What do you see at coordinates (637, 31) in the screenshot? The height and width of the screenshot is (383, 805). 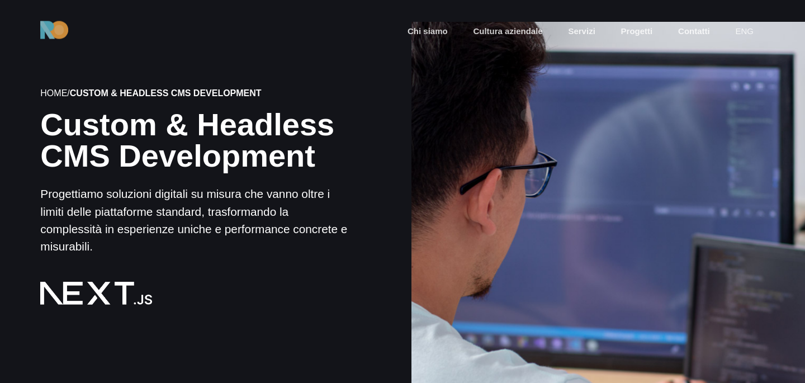 I see `a: Progetti` at bounding box center [637, 31].